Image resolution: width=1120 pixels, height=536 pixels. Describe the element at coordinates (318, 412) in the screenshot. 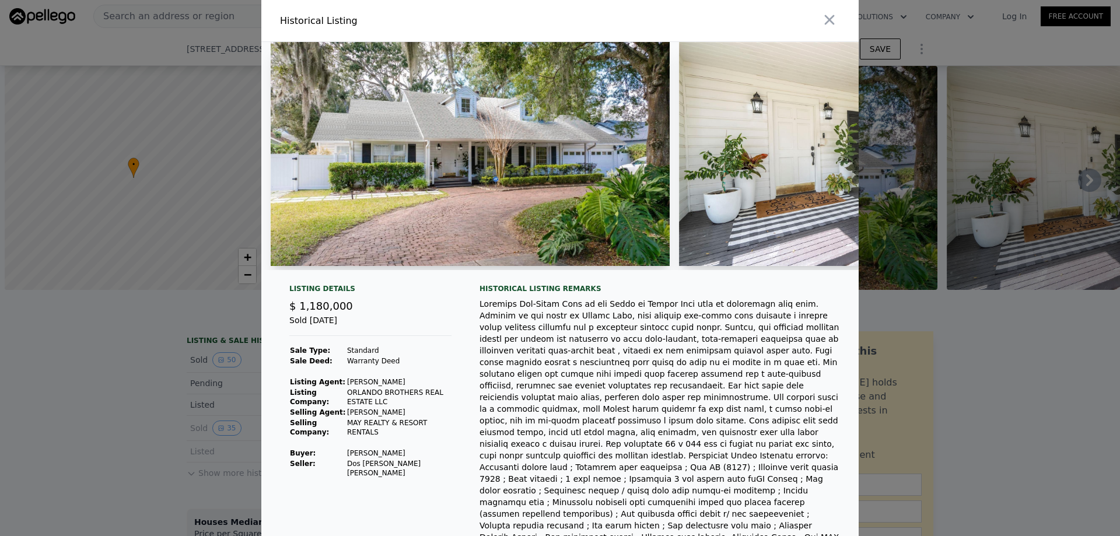

I see `strong: Selling Agent:` at that location.